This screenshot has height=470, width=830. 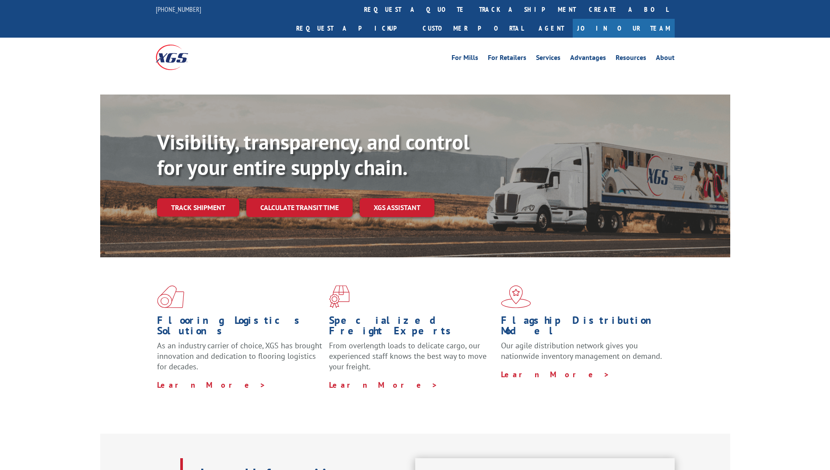 I want to click on a: About, so click(x=665, y=59).